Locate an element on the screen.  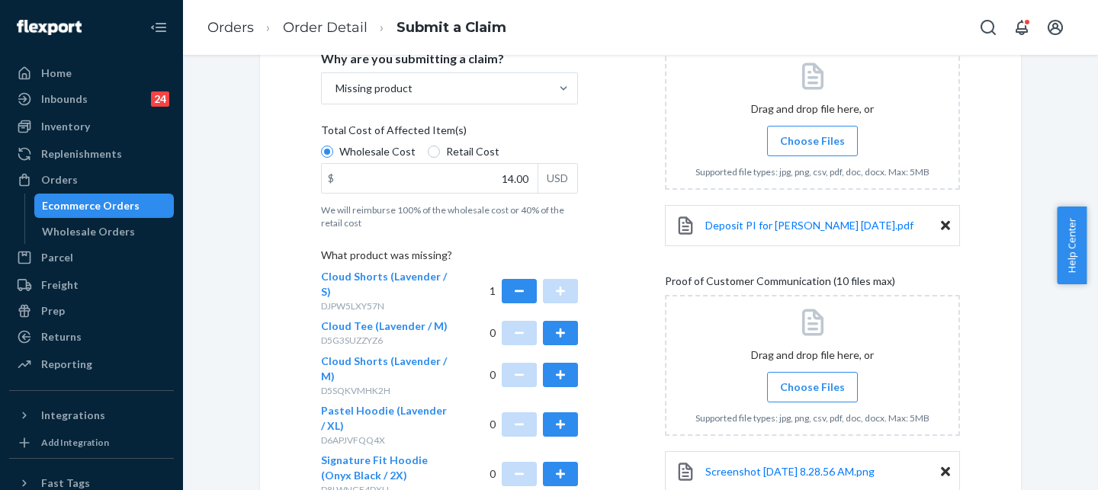
div: Inbounds is located at coordinates (64, 99).